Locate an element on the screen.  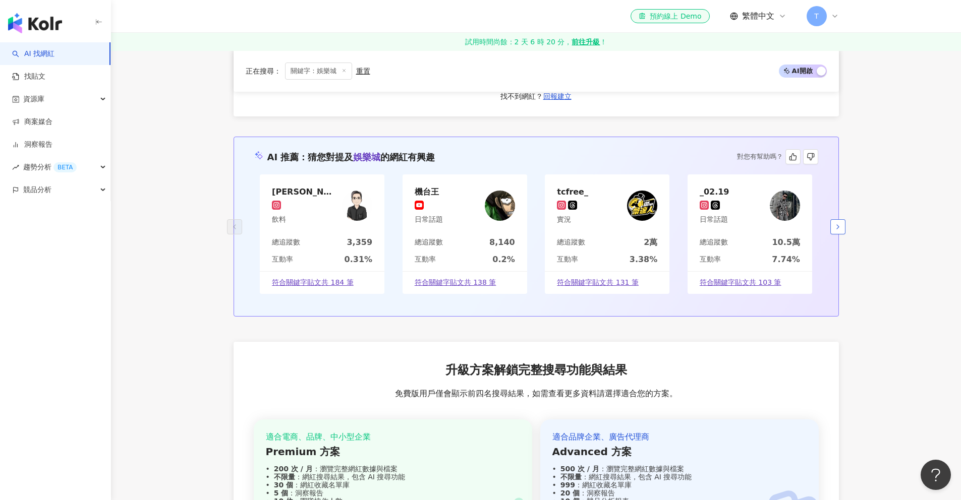
div: 10.5萬 is located at coordinates (785, 243).